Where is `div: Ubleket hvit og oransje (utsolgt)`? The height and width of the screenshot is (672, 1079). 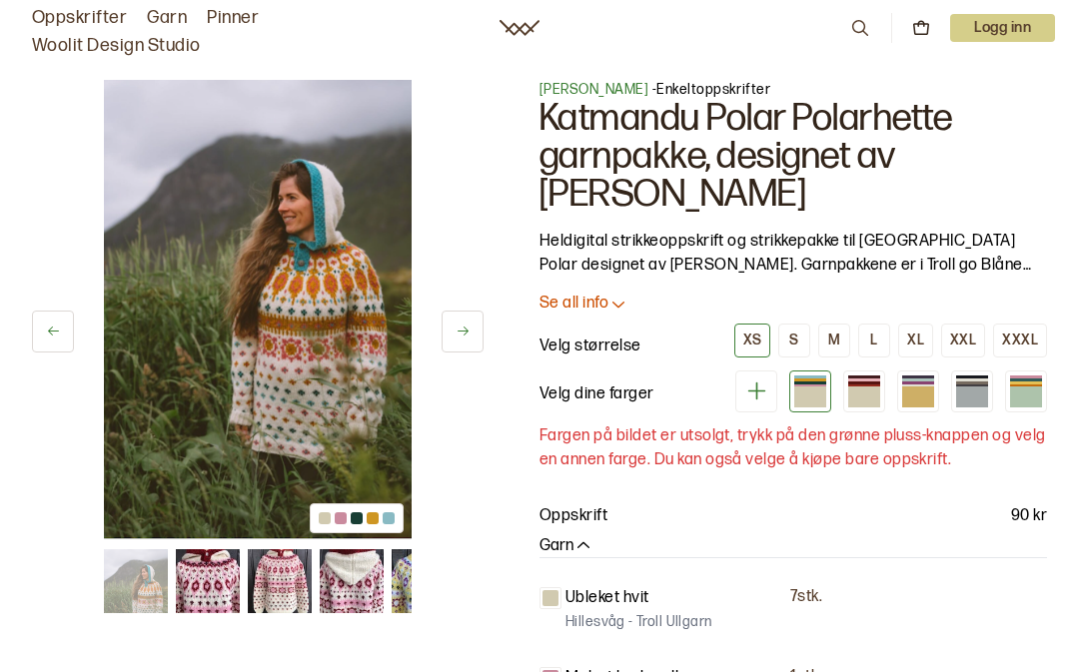
div: Ubleket hvit og oransje (utsolgt) is located at coordinates (810, 392).